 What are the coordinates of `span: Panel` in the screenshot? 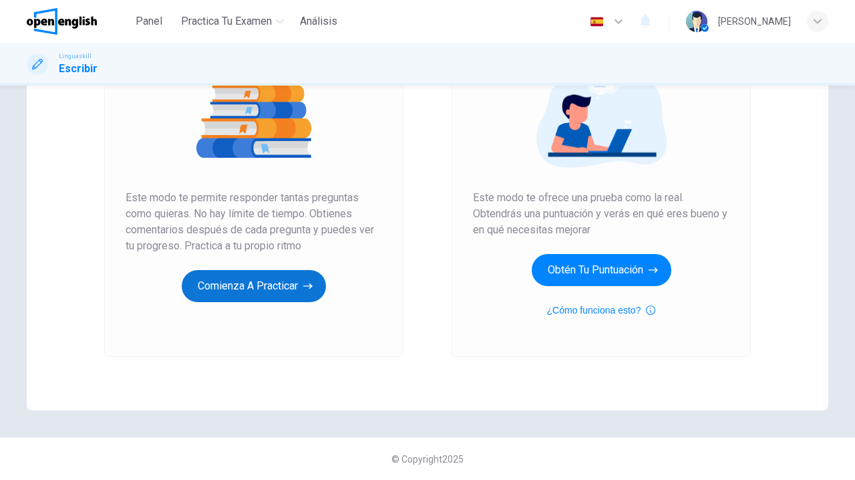 It's located at (149, 21).